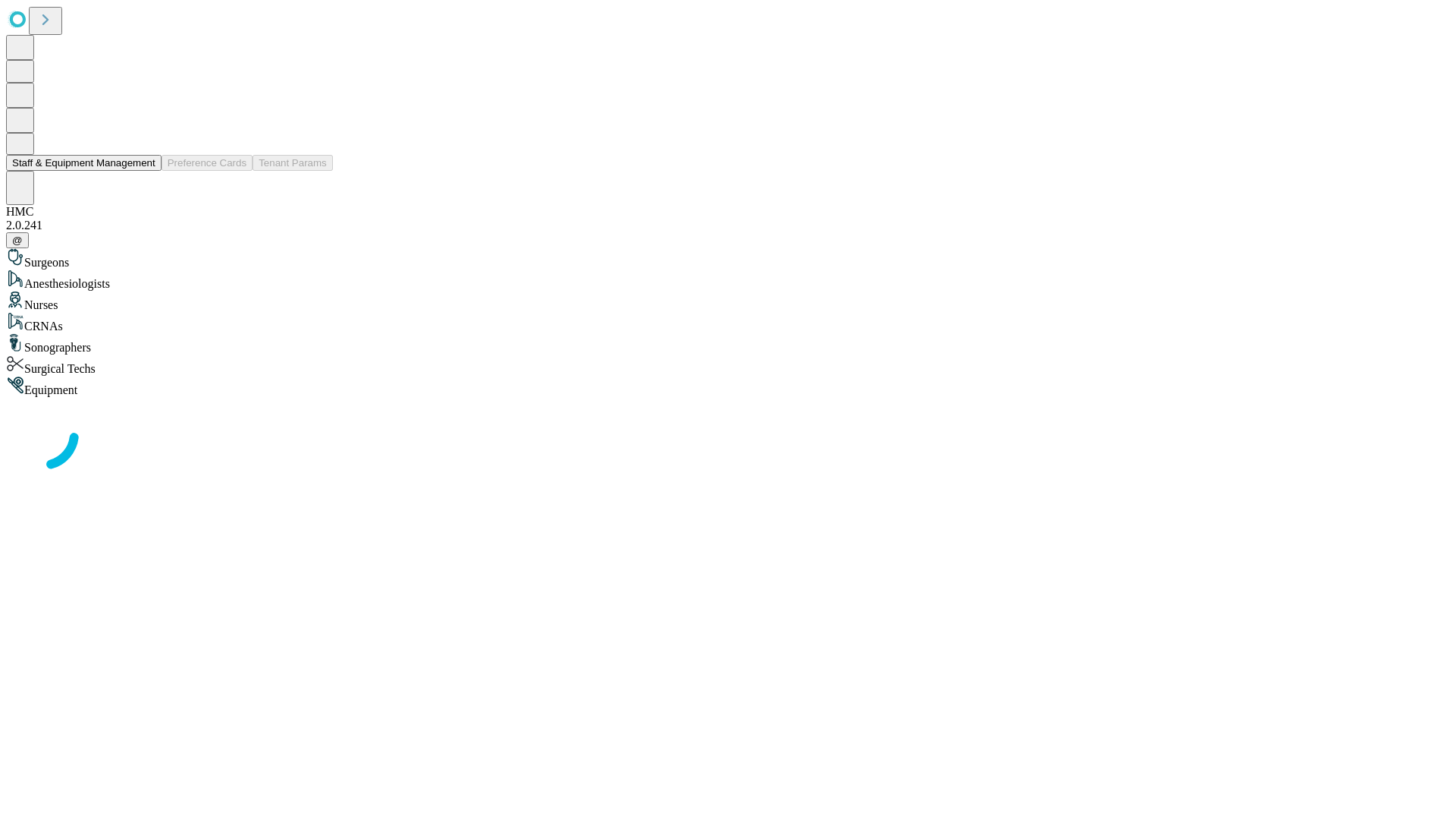 This screenshot has height=820, width=1456. What do you see at coordinates (83, 163) in the screenshot?
I see `button: Staff & Equipment Management` at bounding box center [83, 163].